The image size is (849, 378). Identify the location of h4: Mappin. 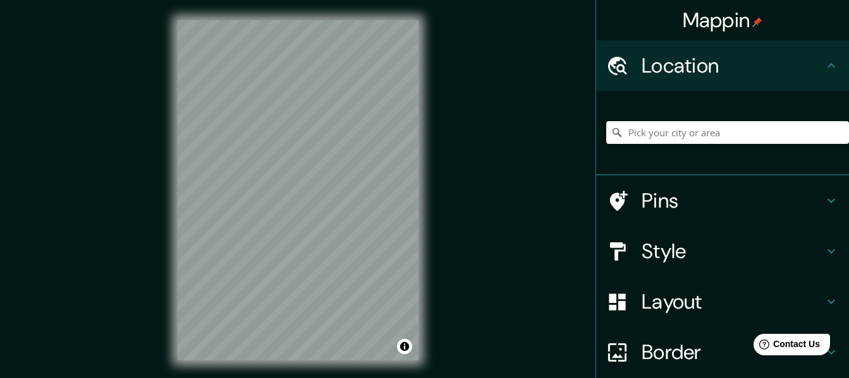
(722, 20).